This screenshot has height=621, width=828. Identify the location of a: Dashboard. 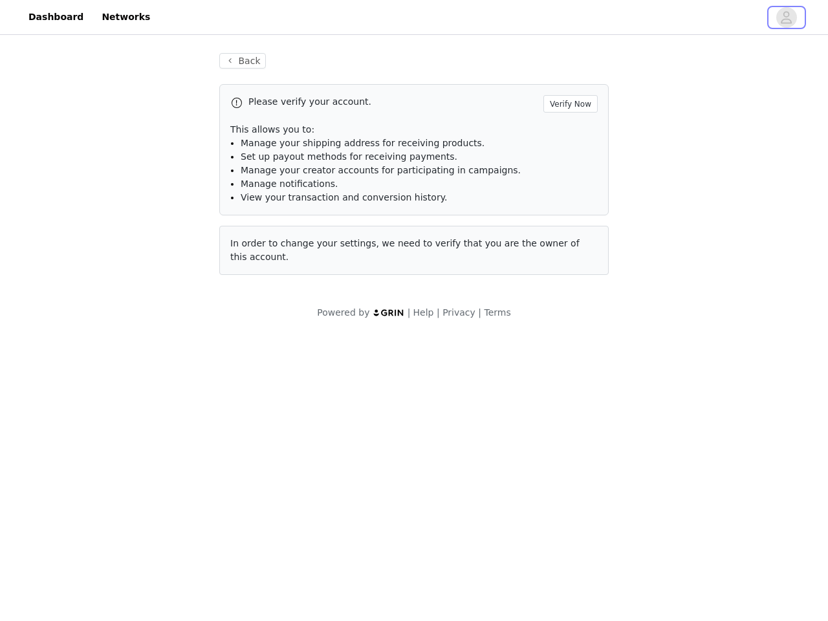
(56, 17).